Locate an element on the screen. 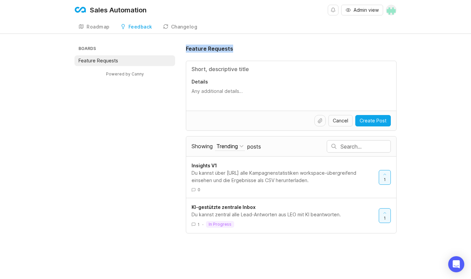  h3: Boards is located at coordinates (126, 49).